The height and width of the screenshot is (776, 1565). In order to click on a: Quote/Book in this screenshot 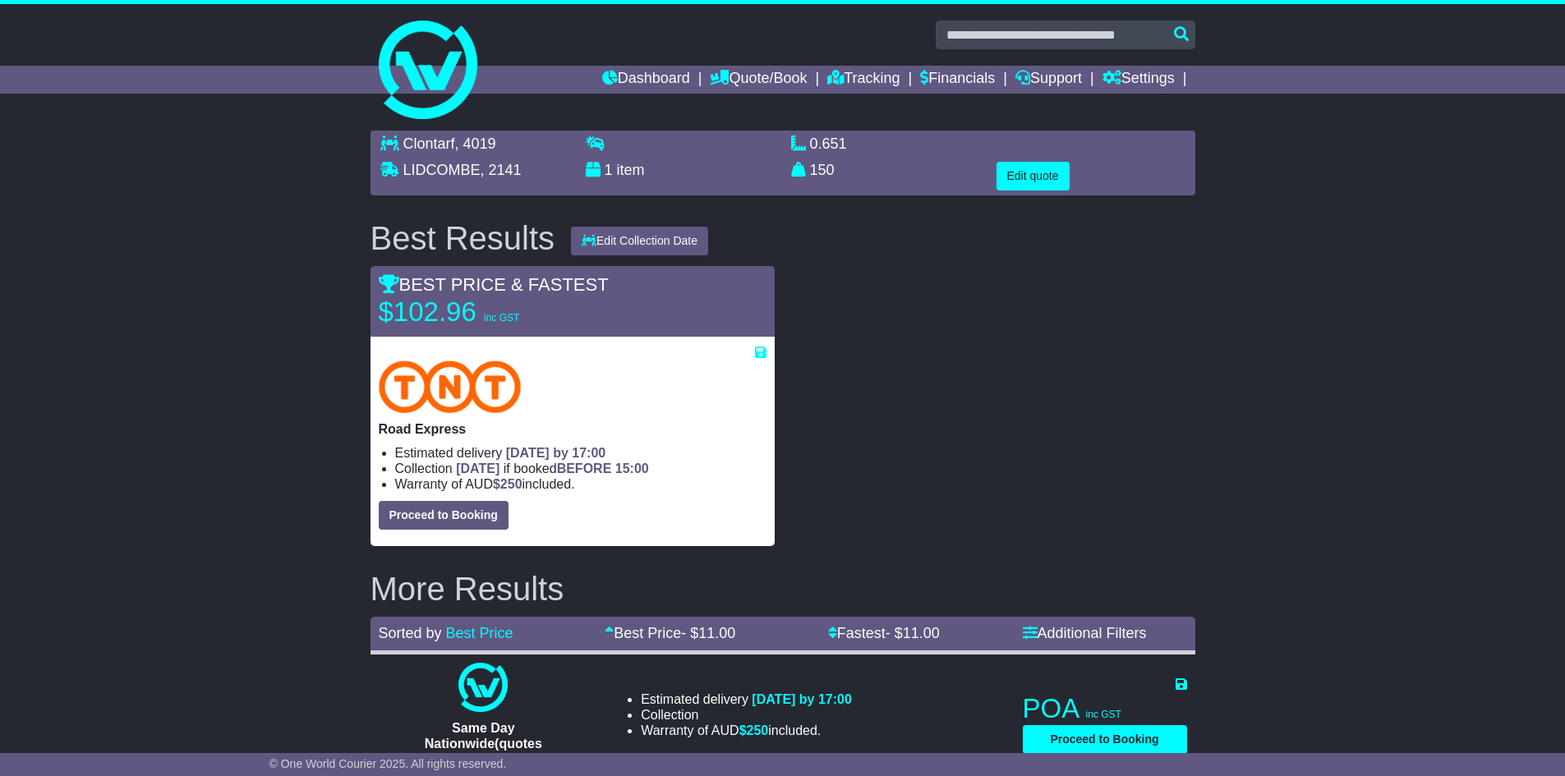, I will do `click(758, 80)`.